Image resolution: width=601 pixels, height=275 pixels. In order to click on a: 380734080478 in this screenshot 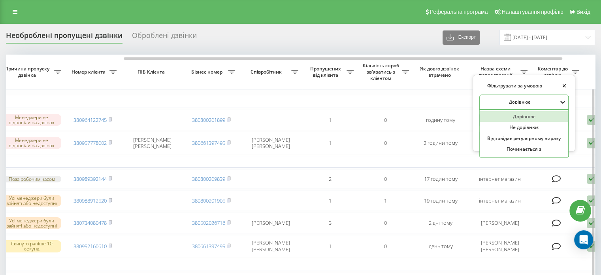, I will do `click(90, 223)`.